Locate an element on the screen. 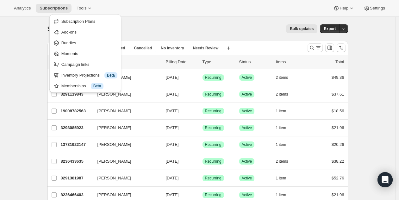 Image resolution: width=399 pixels, height=200 pixels. span: Tools is located at coordinates (81, 8).